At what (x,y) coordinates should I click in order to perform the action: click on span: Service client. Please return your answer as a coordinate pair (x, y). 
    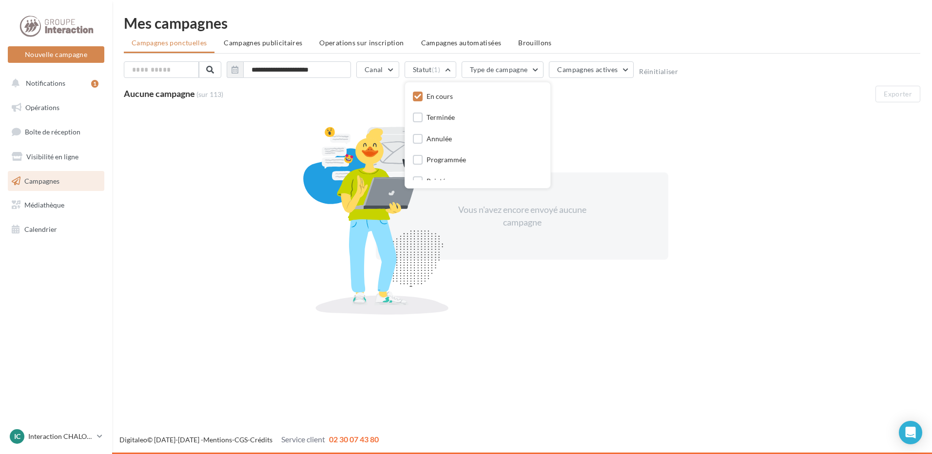
    Looking at the image, I should click on (303, 439).